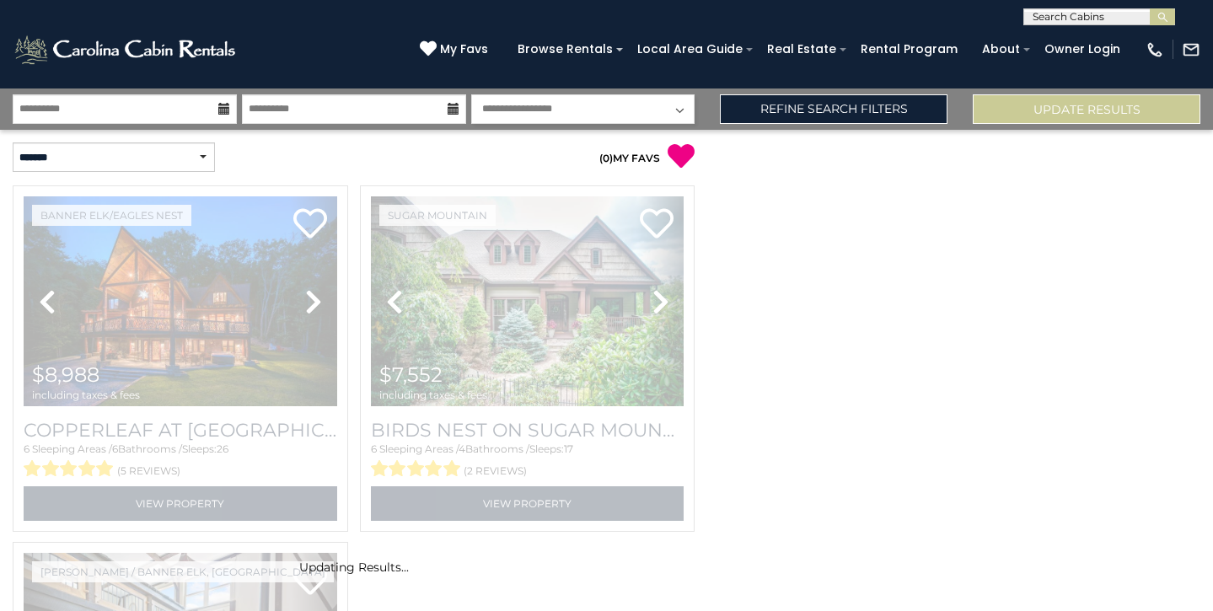 The image size is (1213, 611). I want to click on img: White-1-2.png, so click(126, 50).